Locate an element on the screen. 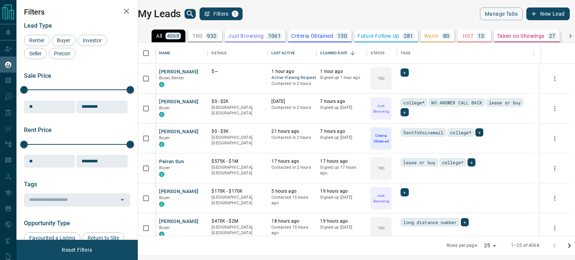 The image size is (575, 260). p: 281 is located at coordinates (409, 36).